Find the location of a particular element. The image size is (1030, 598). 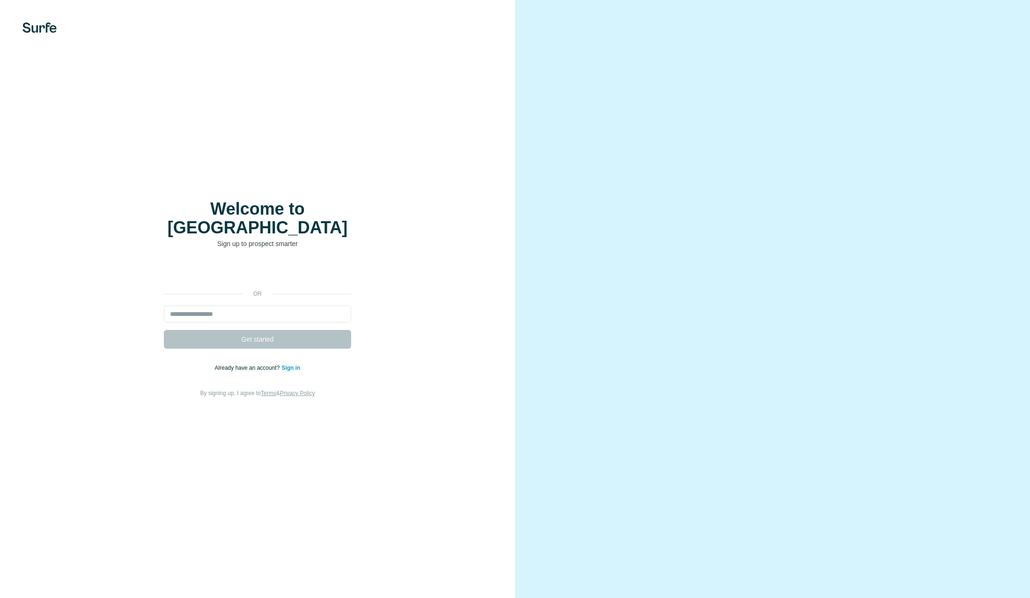

img: Surfe's logo is located at coordinates (39, 28).